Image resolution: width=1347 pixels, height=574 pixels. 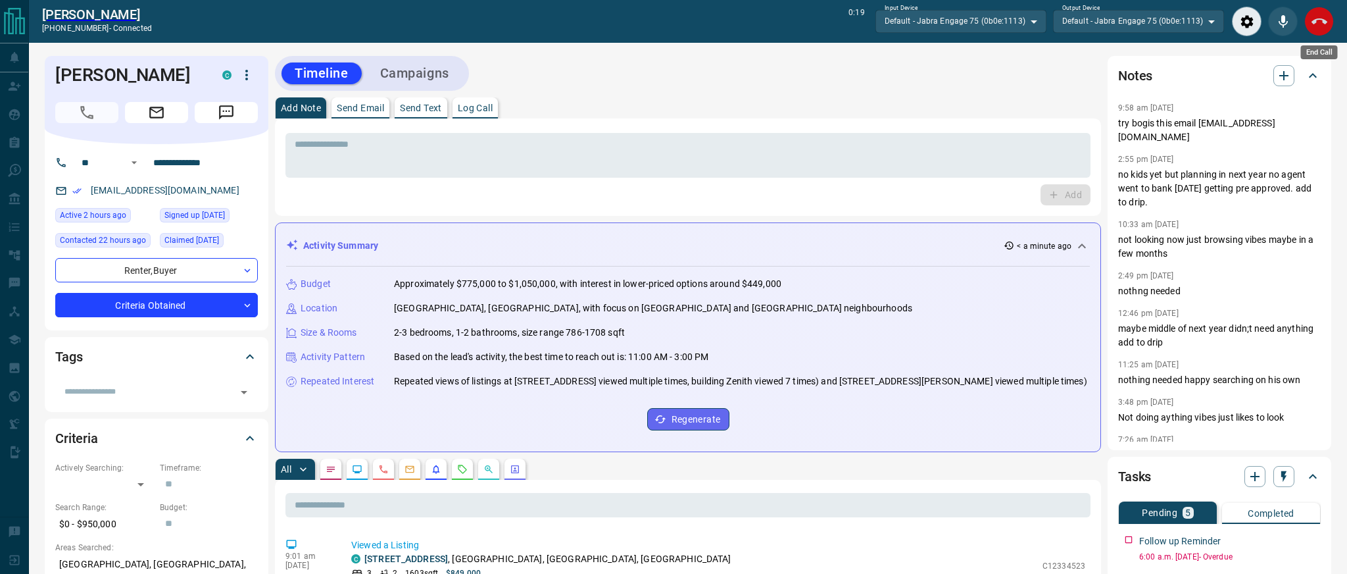 I want to click on p: Send Email, so click(x=361, y=108).